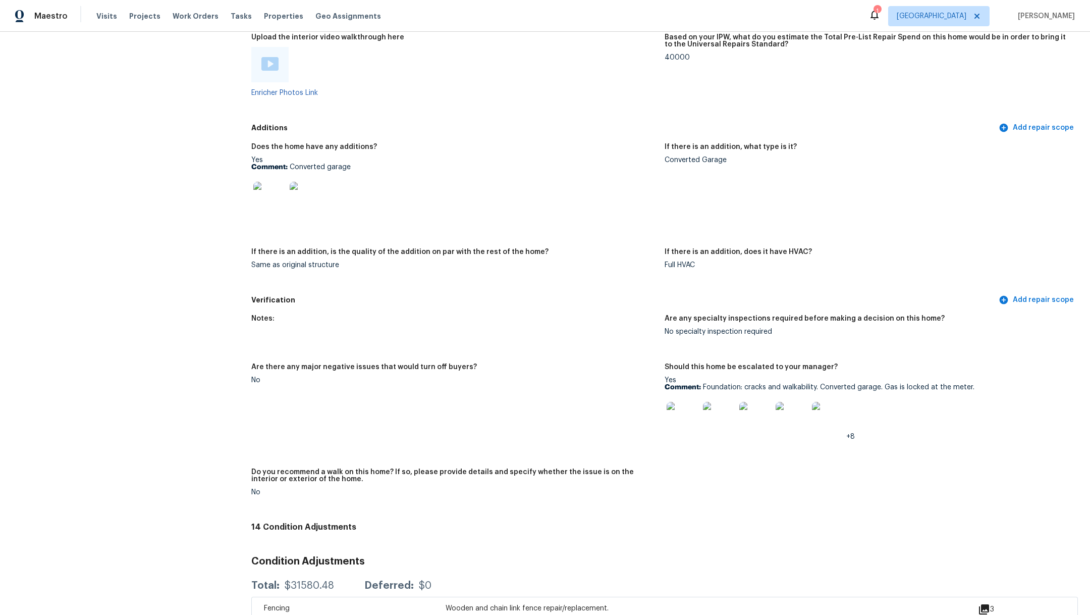 This screenshot has width=1090, height=615. I want to click on div: Same as original structure, so click(454, 265).